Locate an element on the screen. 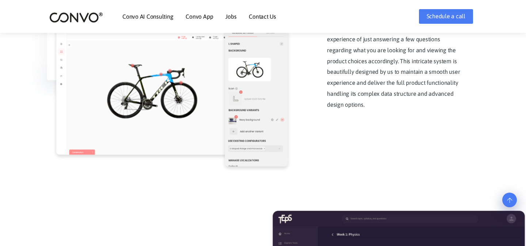  p: Zoovu provides businesses with the most customer centric product search for various industries an... is located at coordinates (396, 55).